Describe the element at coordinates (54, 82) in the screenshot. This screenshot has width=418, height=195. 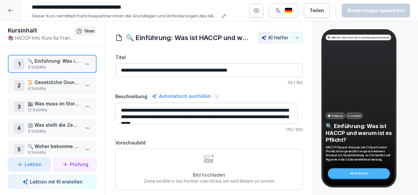
I see `p: 📜 Gesetzliche Grundlagen` at that location.